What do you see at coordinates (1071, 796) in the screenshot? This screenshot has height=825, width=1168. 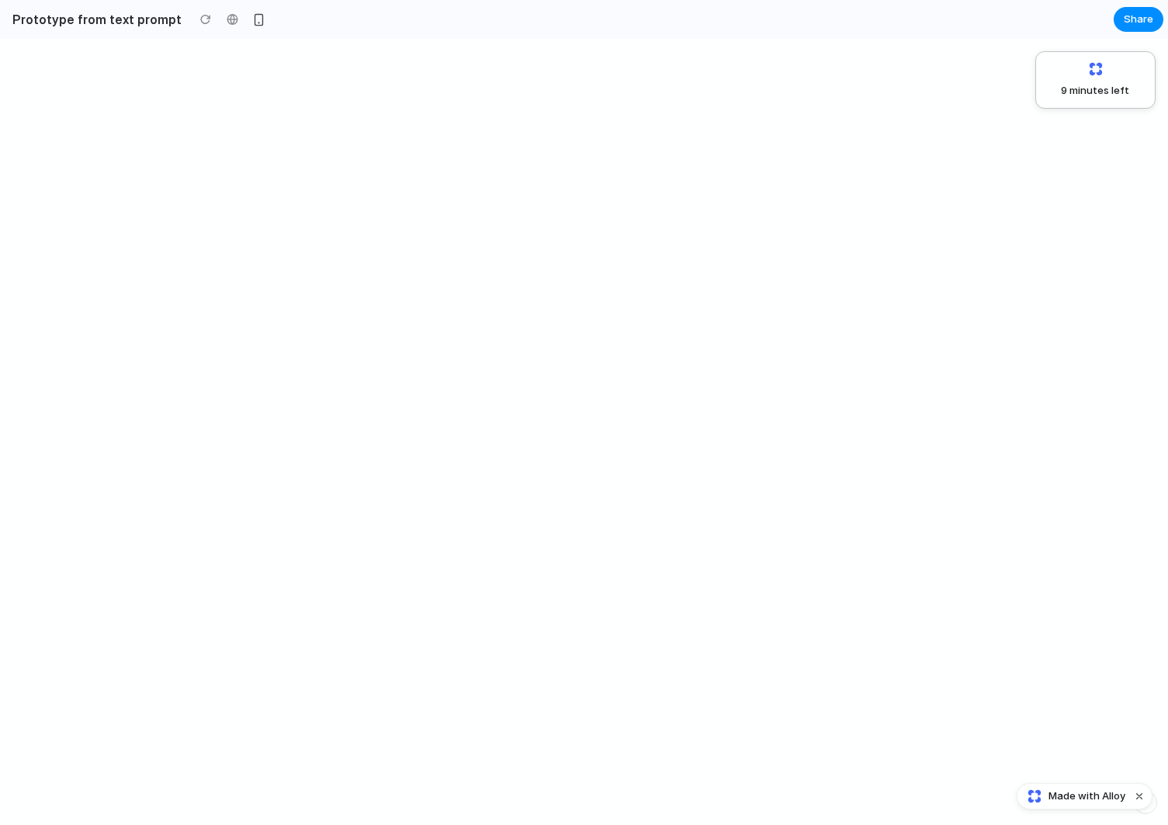 I see `a: Made with Alloy` at bounding box center [1071, 796].